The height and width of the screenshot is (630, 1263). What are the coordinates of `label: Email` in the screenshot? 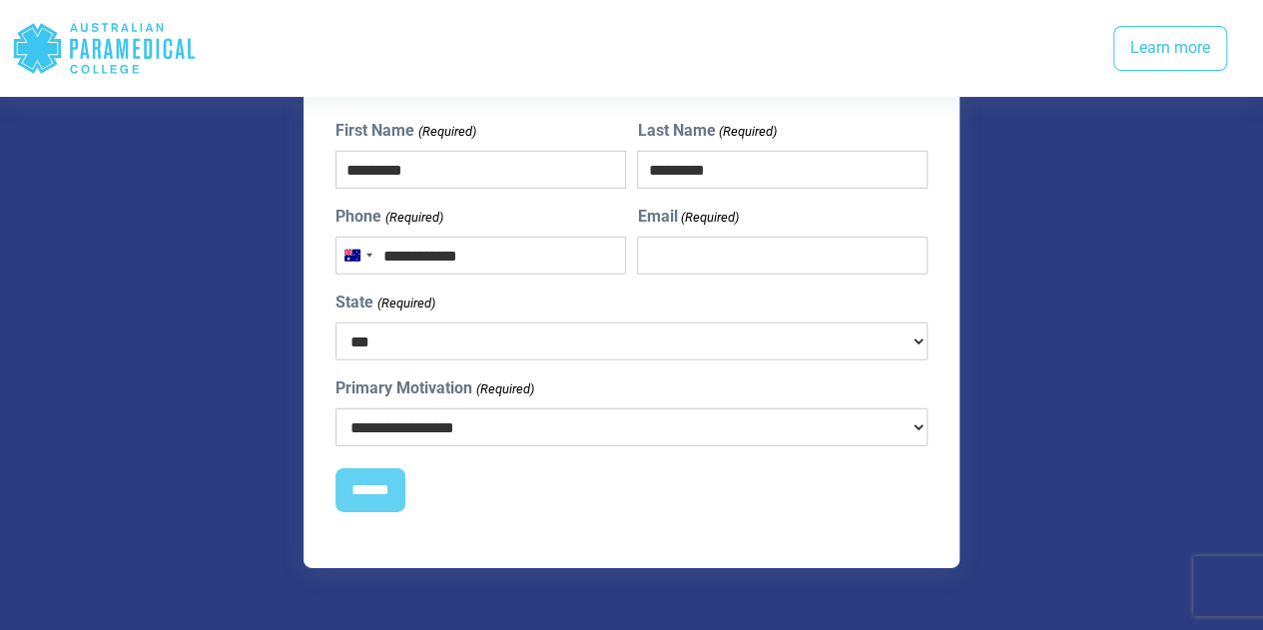 It's located at (687, 217).